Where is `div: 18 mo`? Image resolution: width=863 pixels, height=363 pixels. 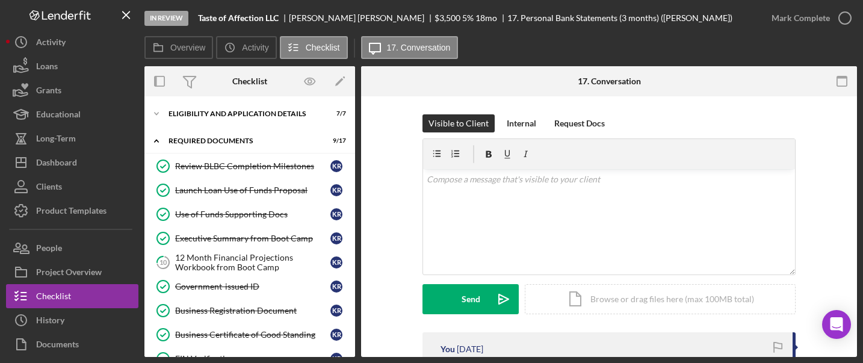 div: 18 mo is located at coordinates (486, 18).